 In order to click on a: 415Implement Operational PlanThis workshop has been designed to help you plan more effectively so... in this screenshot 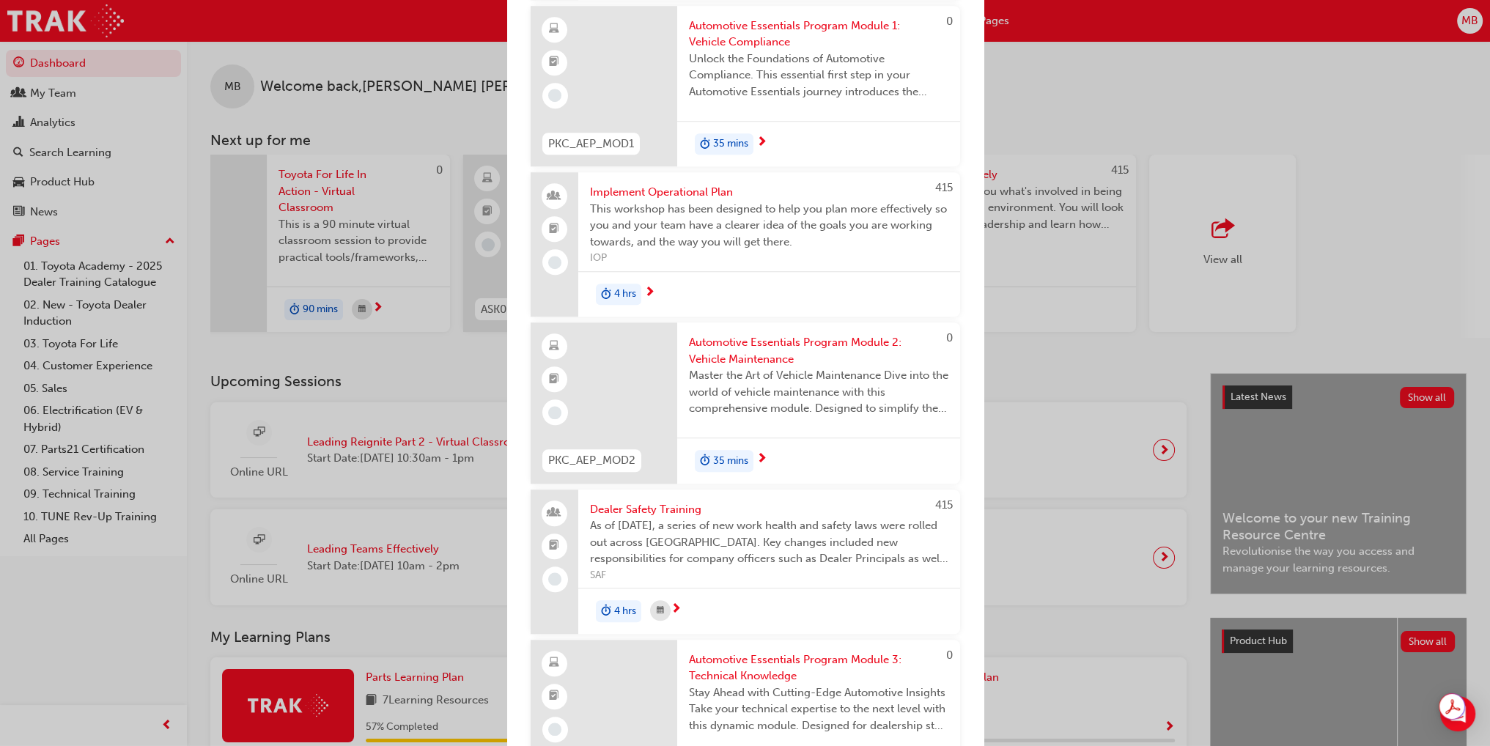, I will do `click(746, 244)`.